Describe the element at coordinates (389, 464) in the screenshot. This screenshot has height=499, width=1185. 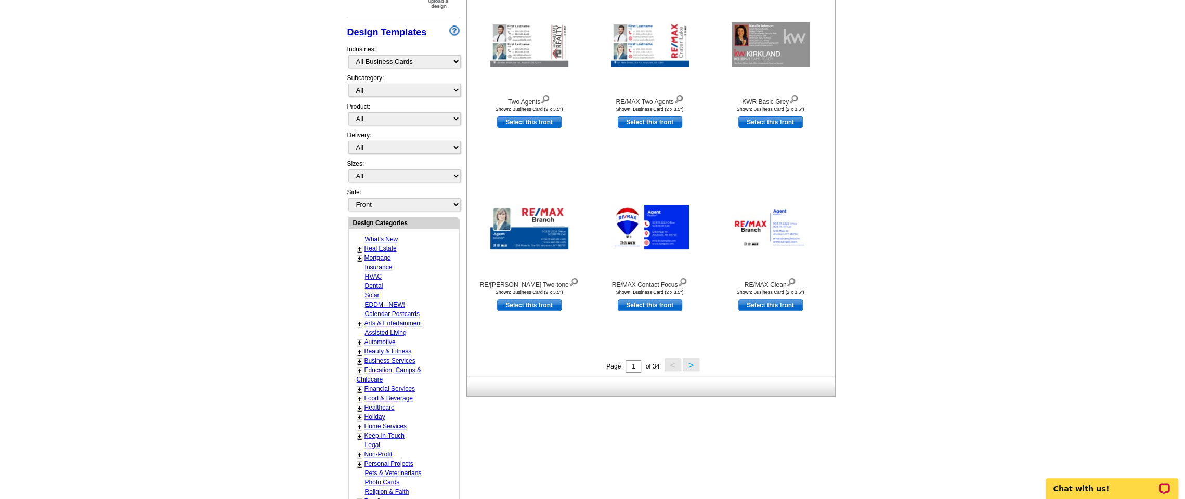
I see `a: Personal Projects` at that location.